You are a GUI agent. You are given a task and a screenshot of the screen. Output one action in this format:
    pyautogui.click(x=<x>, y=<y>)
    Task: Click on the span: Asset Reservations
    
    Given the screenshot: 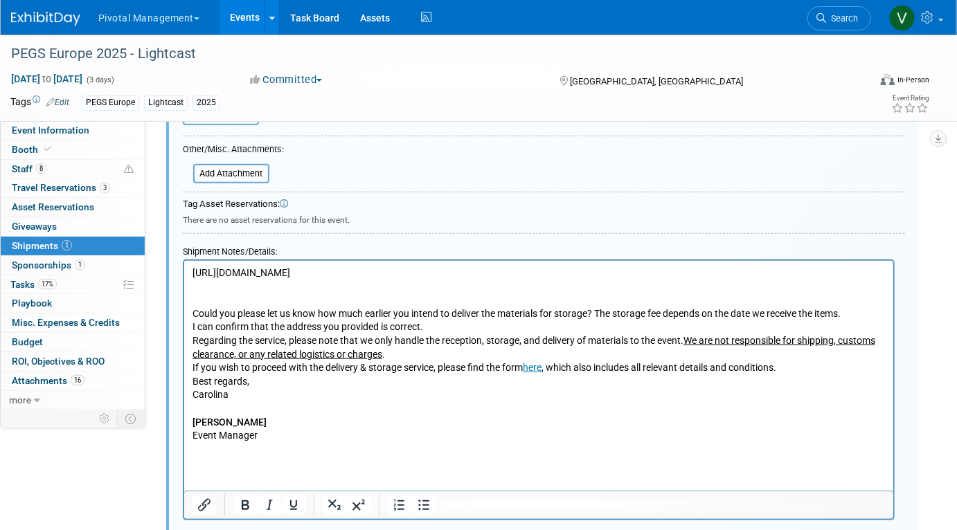 What is the action you would take?
    pyautogui.click(x=53, y=207)
    